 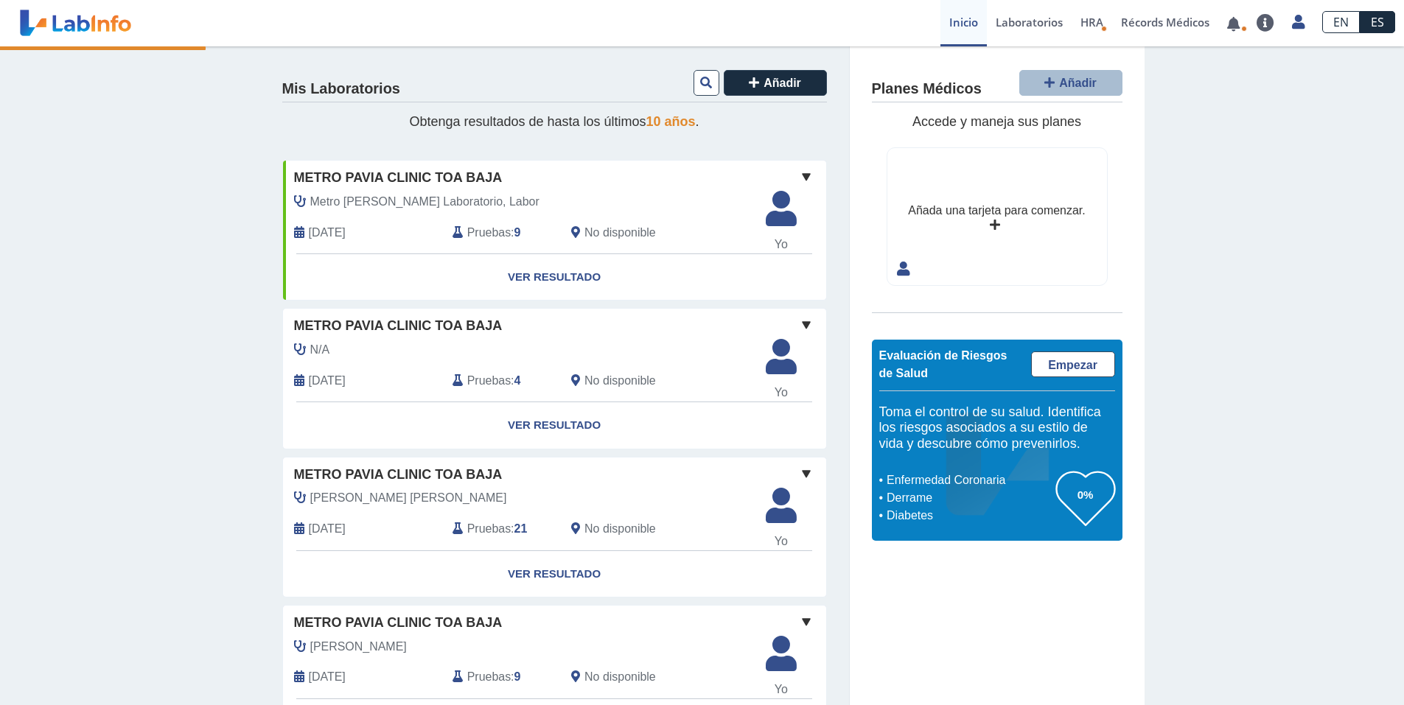 I want to click on span: Empezar, so click(x=1072, y=365).